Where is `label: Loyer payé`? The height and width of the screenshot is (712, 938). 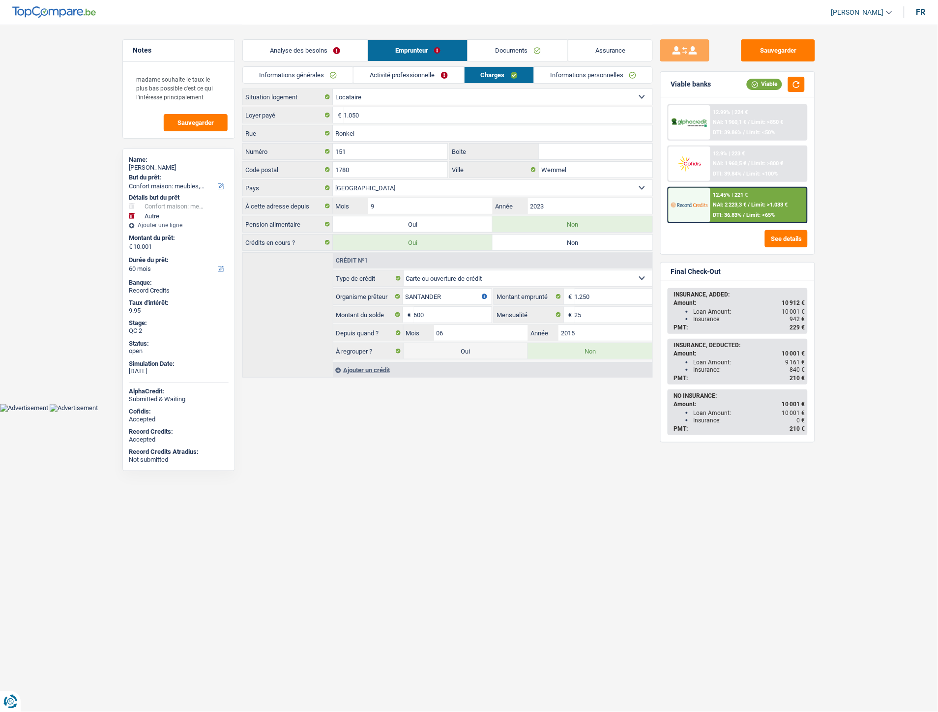
label: Loyer payé is located at coordinates (288, 115).